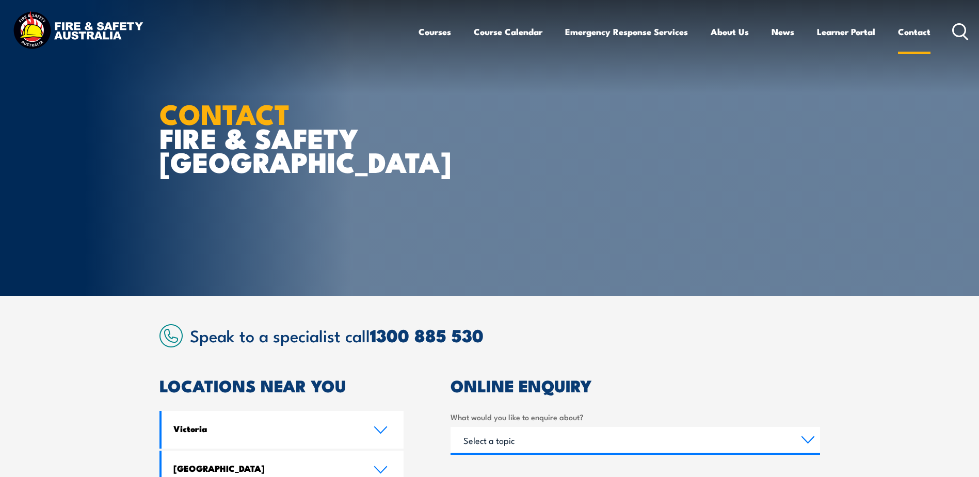 The height and width of the screenshot is (477, 979). Describe the element at coordinates (427, 334) in the screenshot. I see `a: 1300 885 530` at that location.